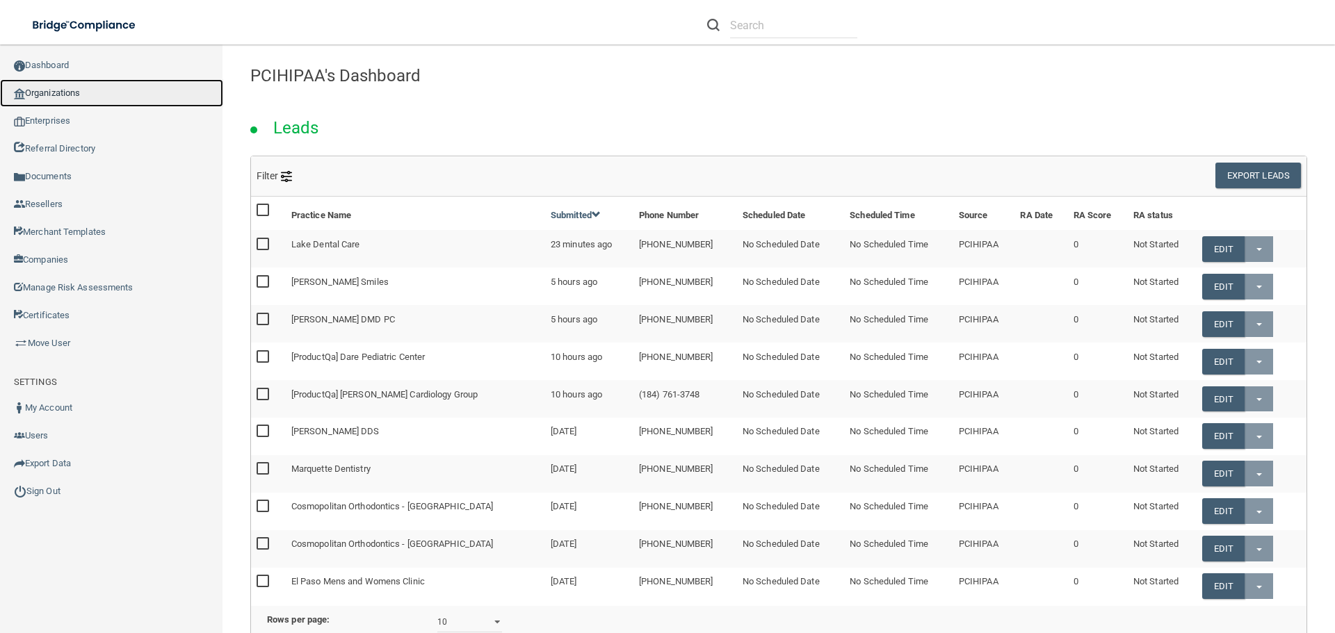 The height and width of the screenshot is (633, 1335). Describe the element at coordinates (85, 25) in the screenshot. I see `img: bridge_compliance_login_screen.278c3ca4.svg` at that location.